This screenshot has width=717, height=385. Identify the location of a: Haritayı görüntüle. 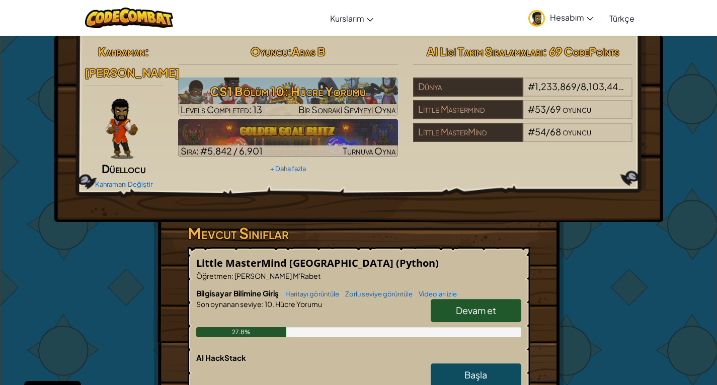
(310, 294).